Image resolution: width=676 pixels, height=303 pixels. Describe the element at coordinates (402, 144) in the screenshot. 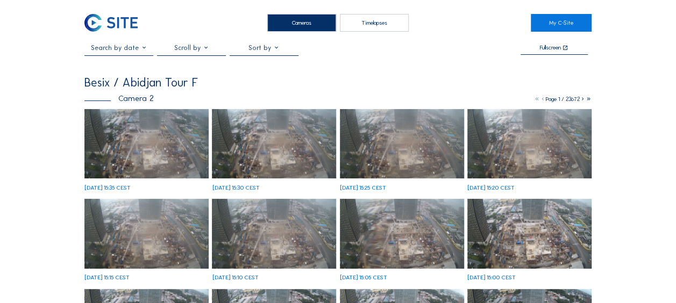

I see `img: image_53685503` at that location.